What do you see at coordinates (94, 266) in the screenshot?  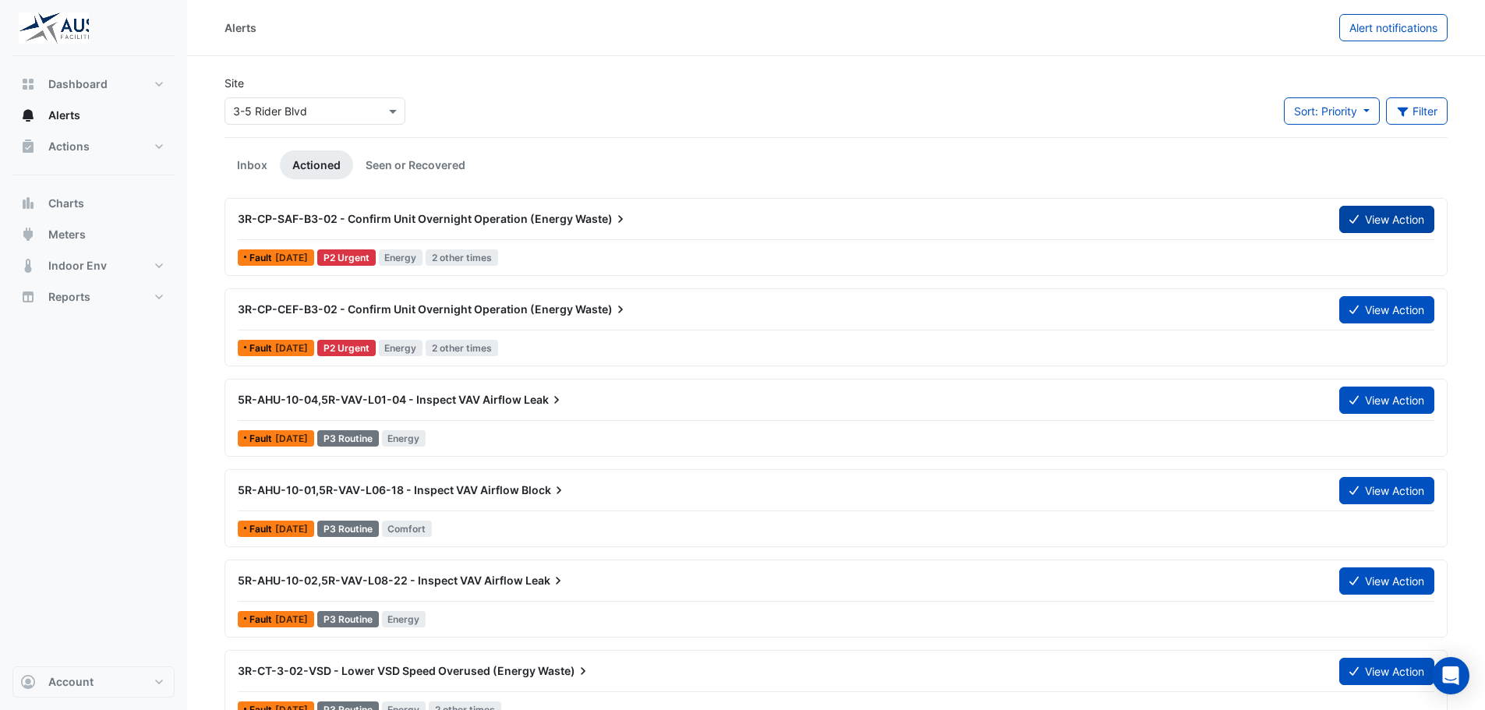 I see `button: Indoor Env` at bounding box center [94, 266].